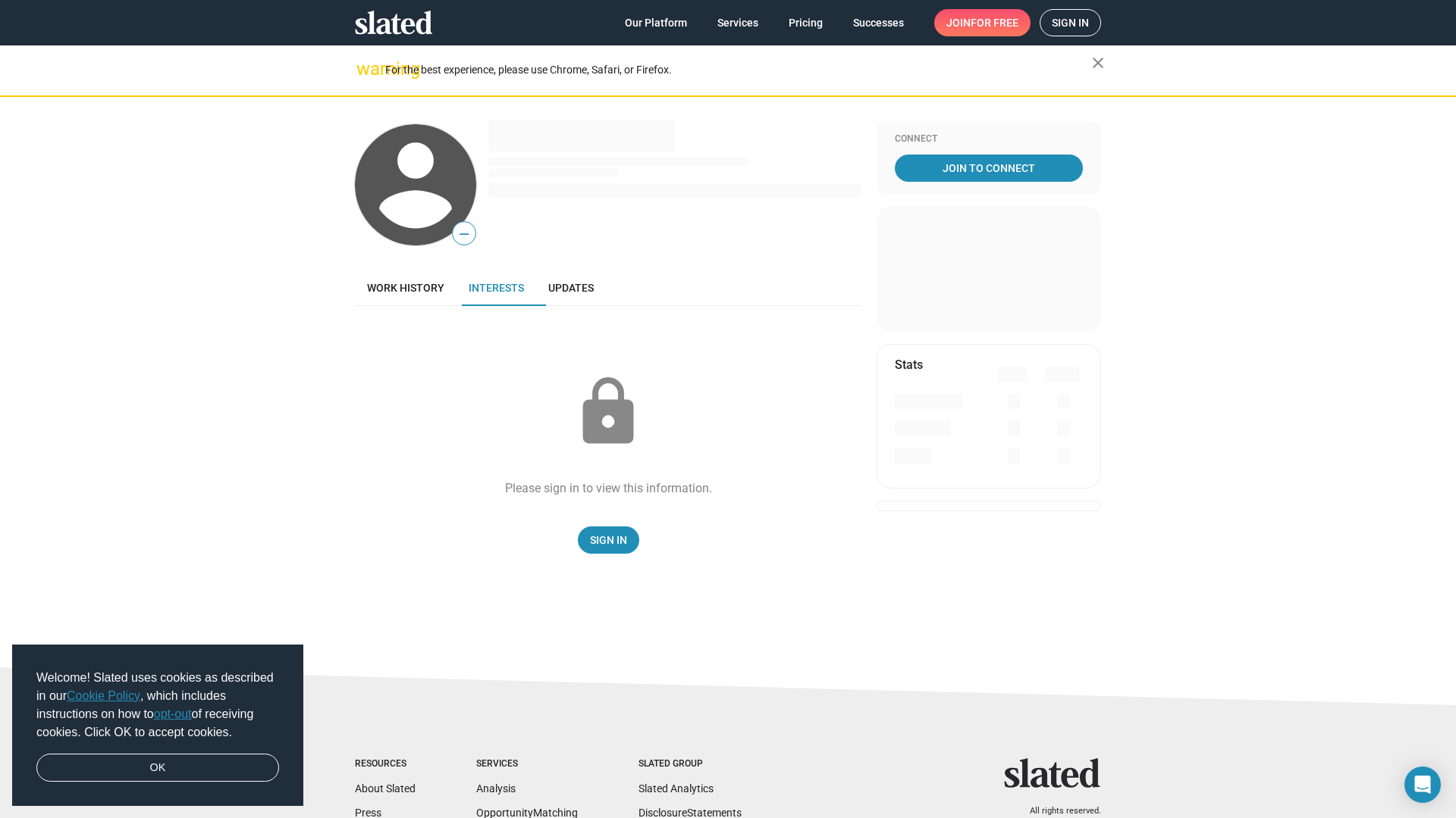 This screenshot has height=818, width=1456. What do you see at coordinates (1070, 22) in the screenshot?
I see `span: Sign in` at bounding box center [1070, 22].